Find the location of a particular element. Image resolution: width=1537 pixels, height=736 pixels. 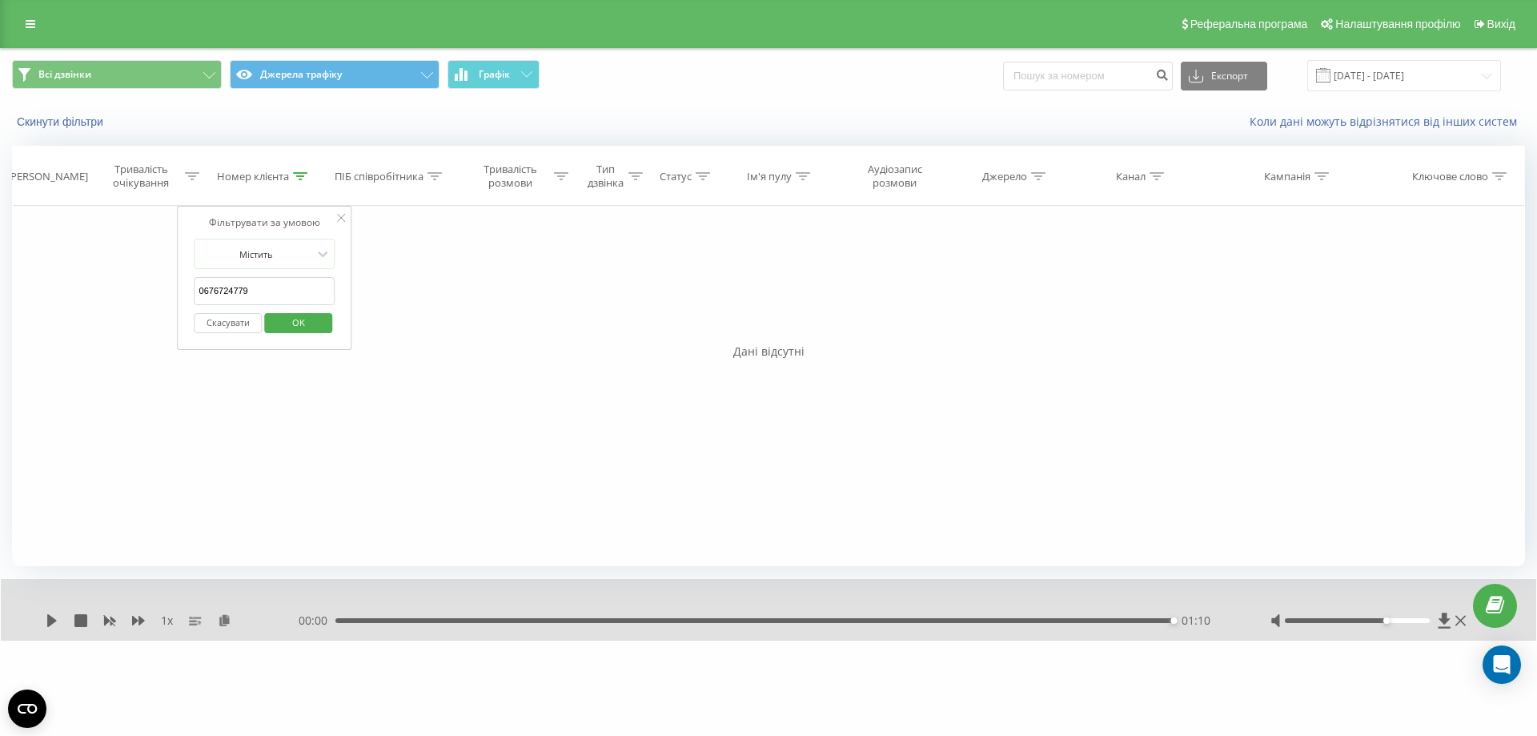

span: Налаштування профілю is located at coordinates (1397, 24).